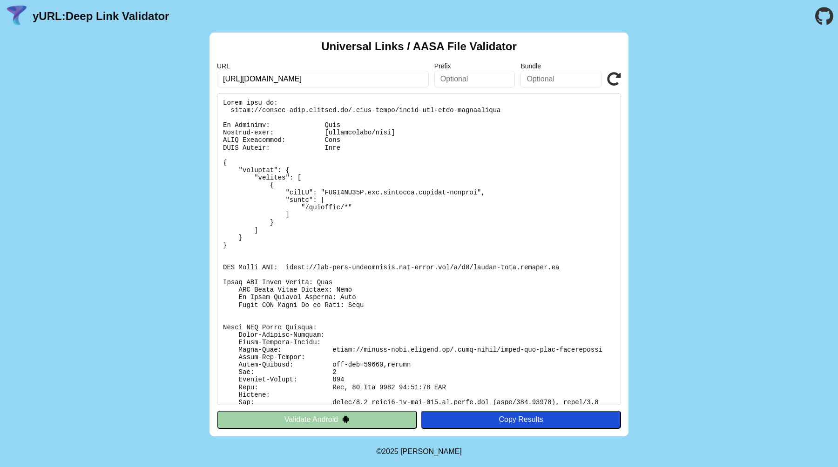 Image resolution: width=838 pixels, height=467 pixels. What do you see at coordinates (345, 420) in the screenshot?
I see `img: droidIcon.svg` at bounding box center [345, 420].